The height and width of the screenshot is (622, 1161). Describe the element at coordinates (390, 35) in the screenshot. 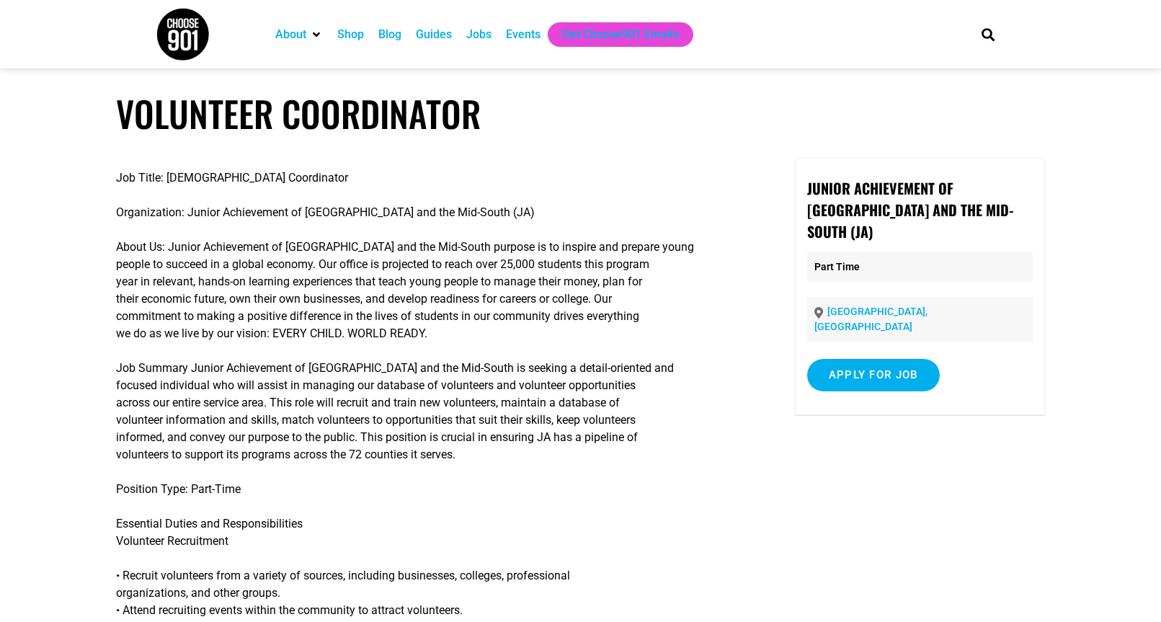

I see `a: Blog` at that location.